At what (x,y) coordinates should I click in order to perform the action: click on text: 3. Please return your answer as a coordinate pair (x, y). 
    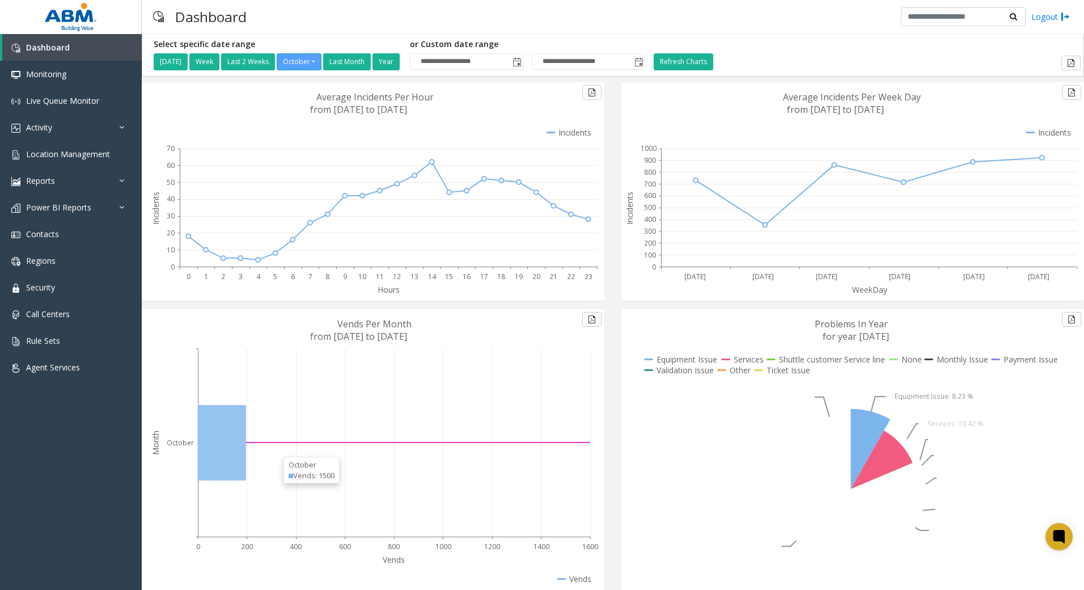
    Looking at the image, I should click on (240, 276).